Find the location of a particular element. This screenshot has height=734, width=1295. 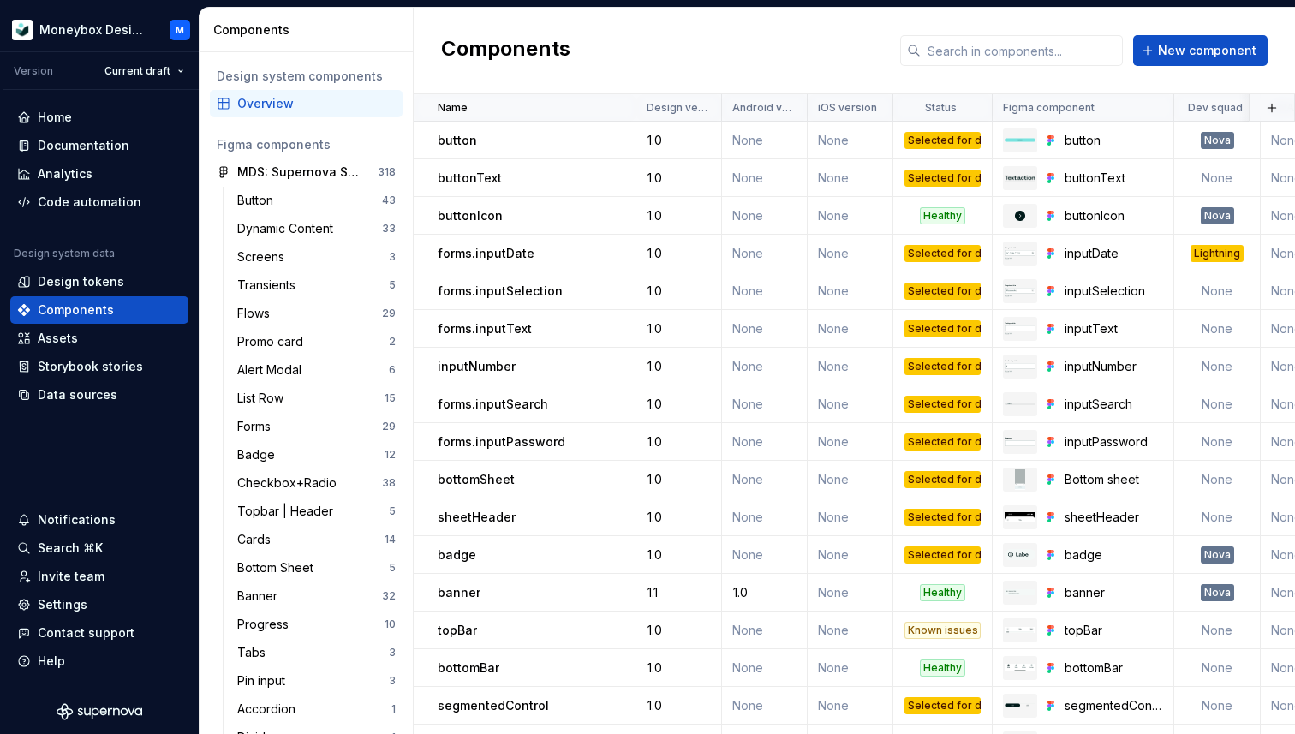

img: banner is located at coordinates (1020, 593).